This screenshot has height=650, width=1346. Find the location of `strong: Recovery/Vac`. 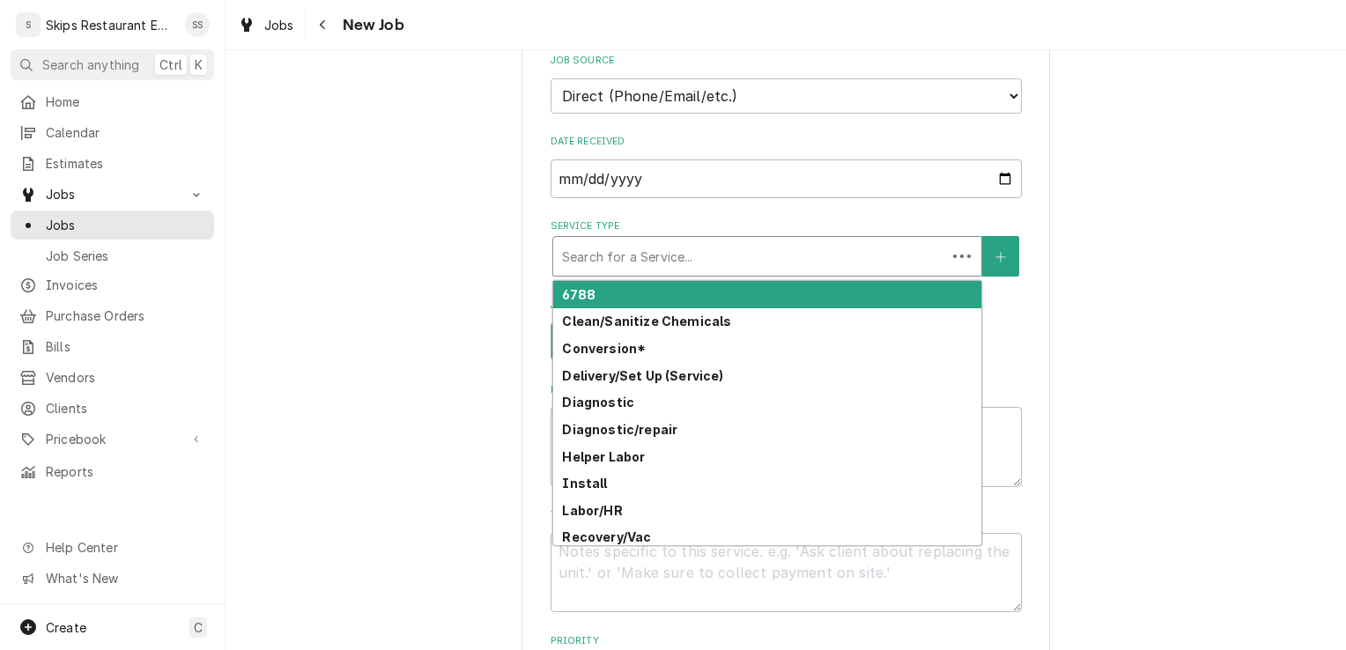

strong: Recovery/Vac is located at coordinates (606, 536).